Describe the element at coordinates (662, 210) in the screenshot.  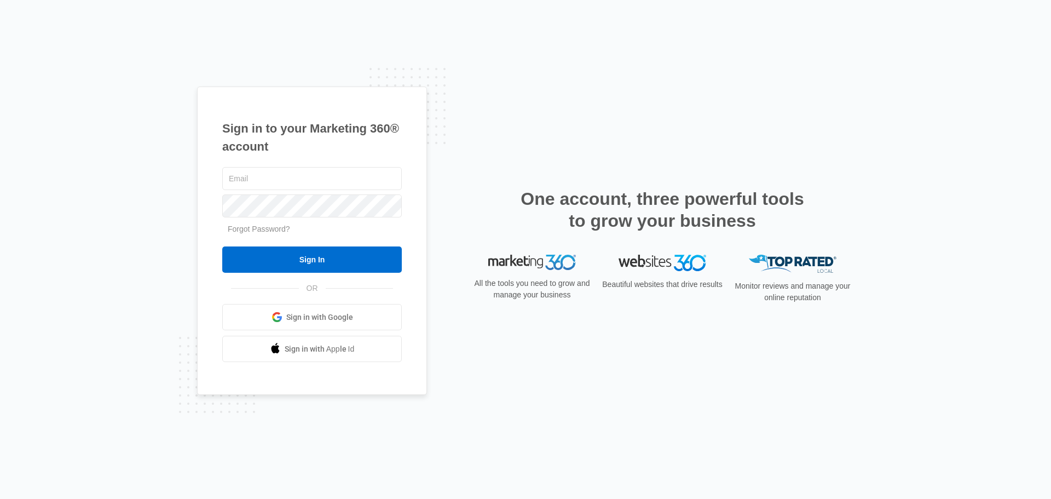
I see `h2: One account, three powerful tools to grow your business` at that location.